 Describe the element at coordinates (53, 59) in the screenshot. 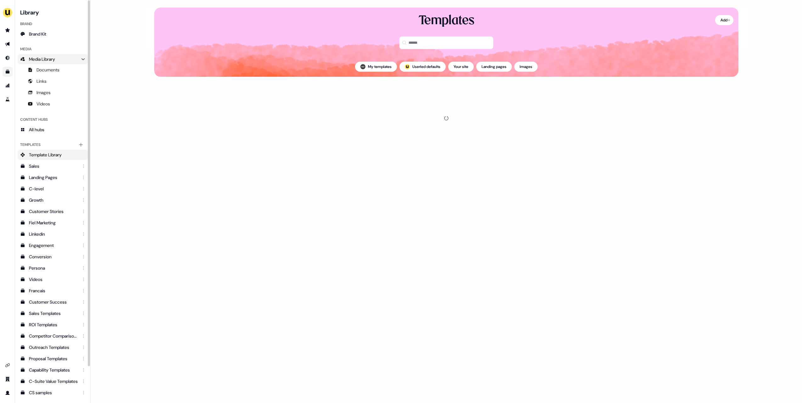

I see `a: Media Library` at that location.